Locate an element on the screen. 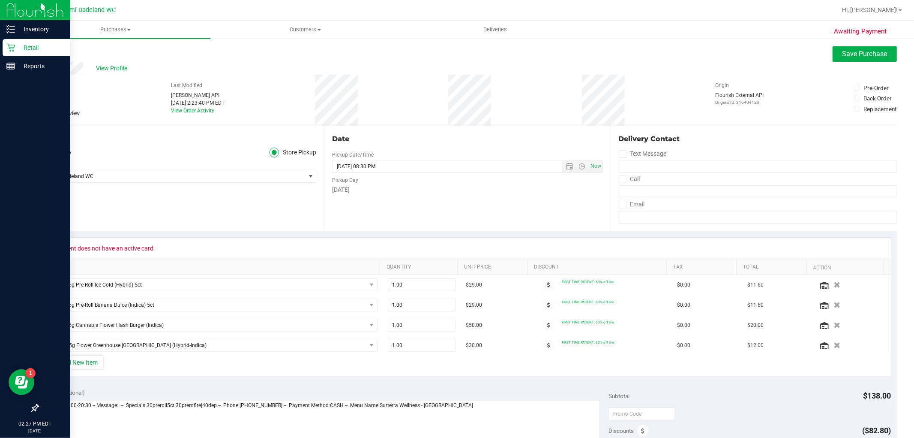 This screenshot has height=438, width=914. span: Set Current date is located at coordinates (596, 166).